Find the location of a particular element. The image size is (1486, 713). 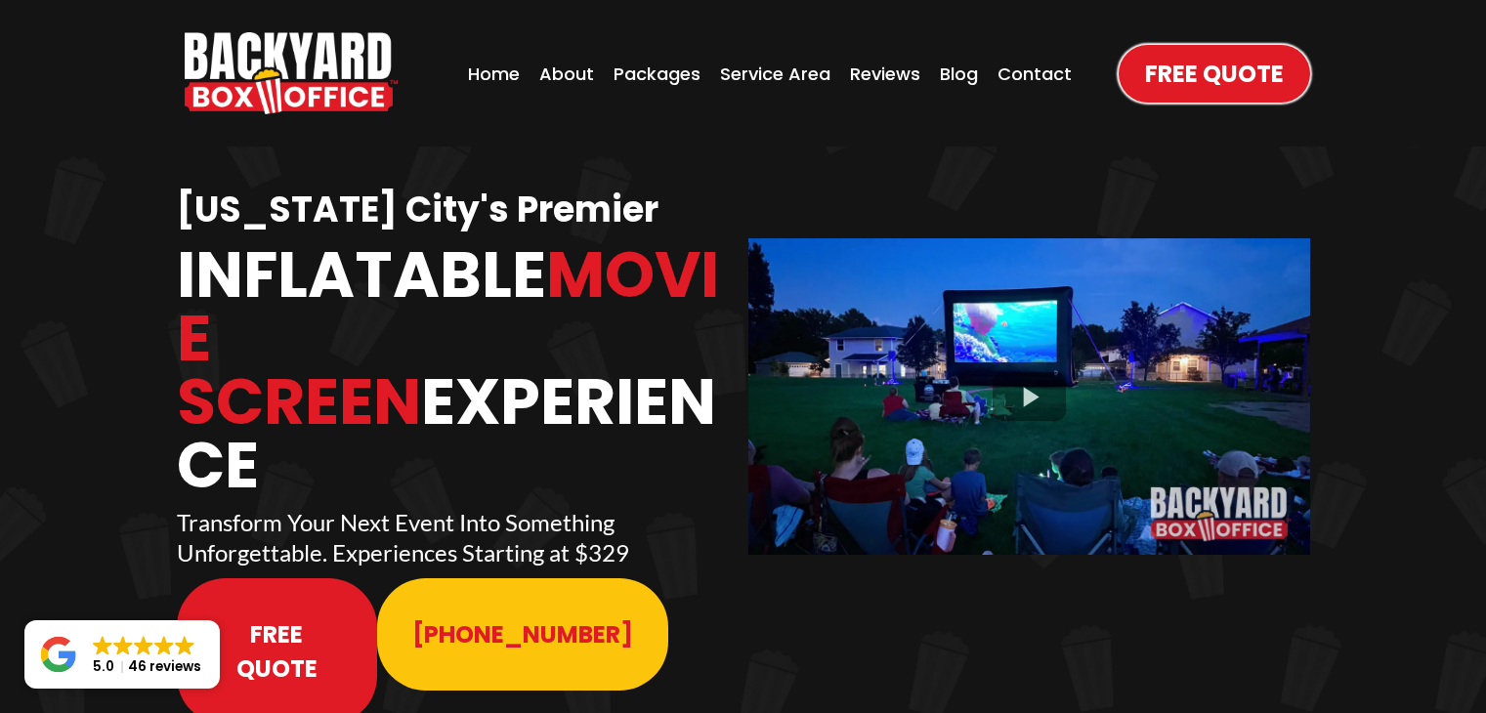

a: Blog is located at coordinates (958, 73).